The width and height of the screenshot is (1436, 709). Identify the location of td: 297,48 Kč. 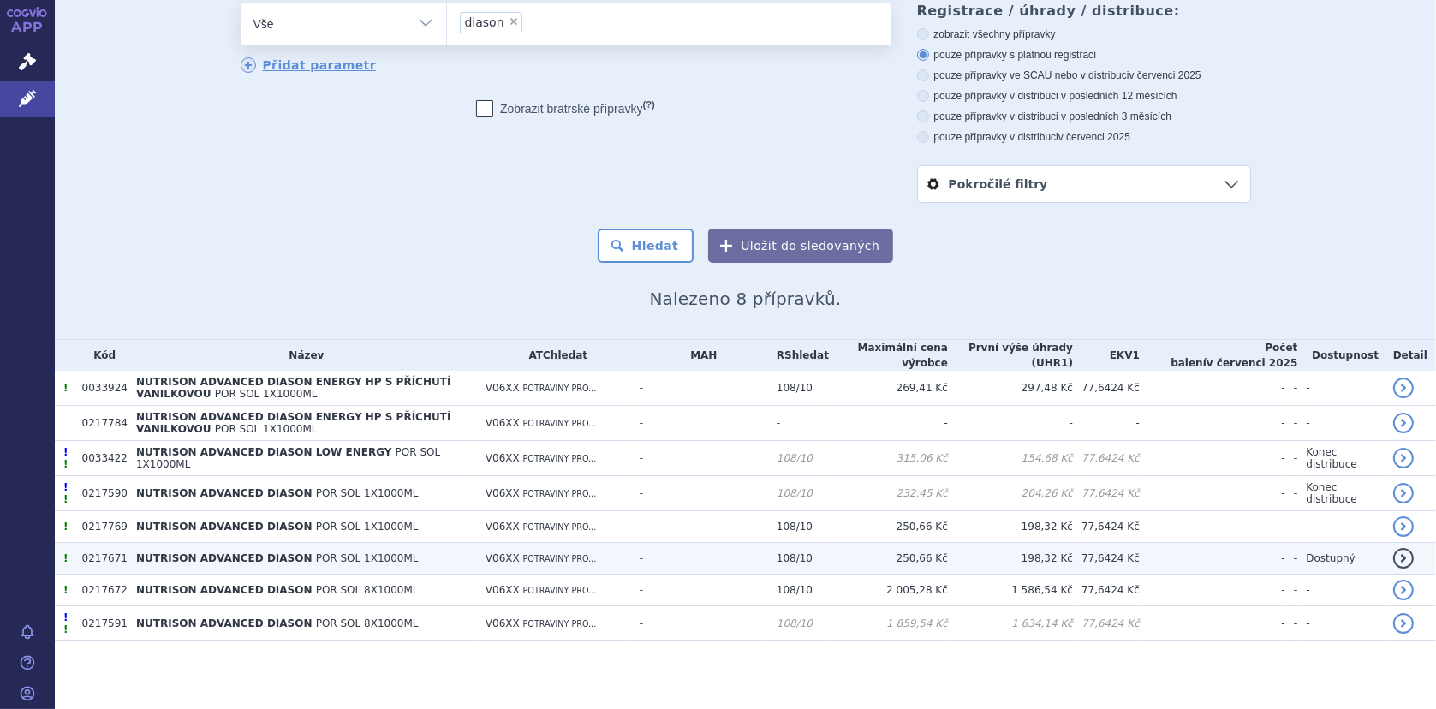
(1010, 388).